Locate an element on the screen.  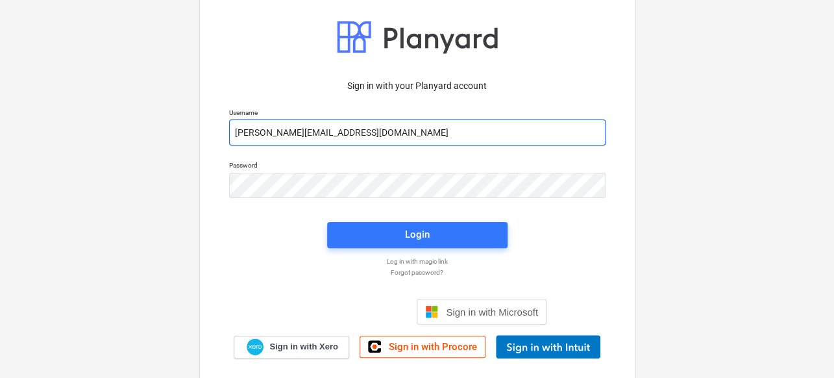
a: Sign in with Procore is located at coordinates (422, 346).